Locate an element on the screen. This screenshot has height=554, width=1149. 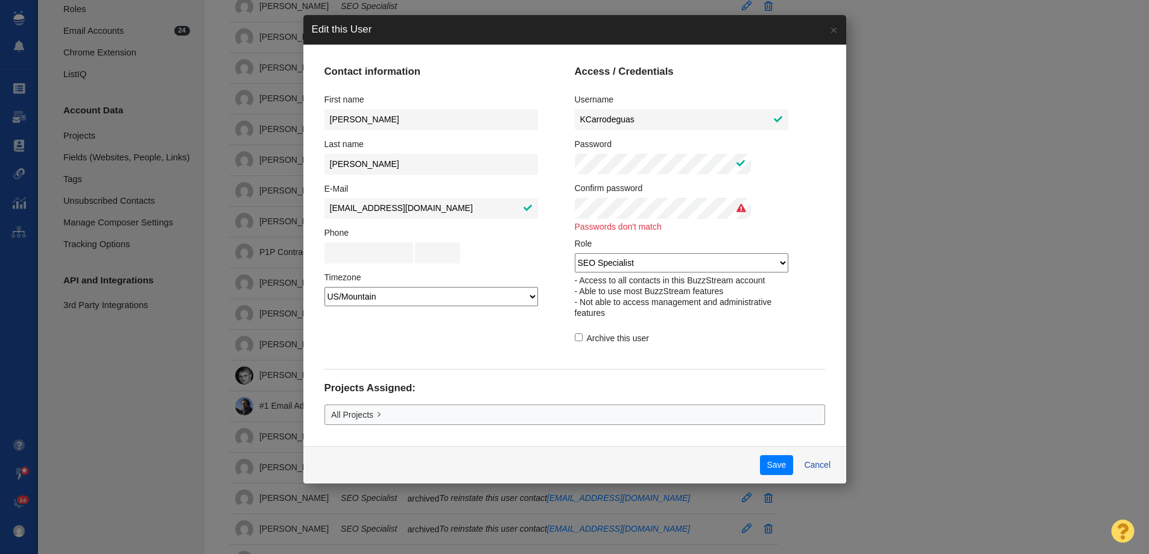
label: First name is located at coordinates (344, 100).